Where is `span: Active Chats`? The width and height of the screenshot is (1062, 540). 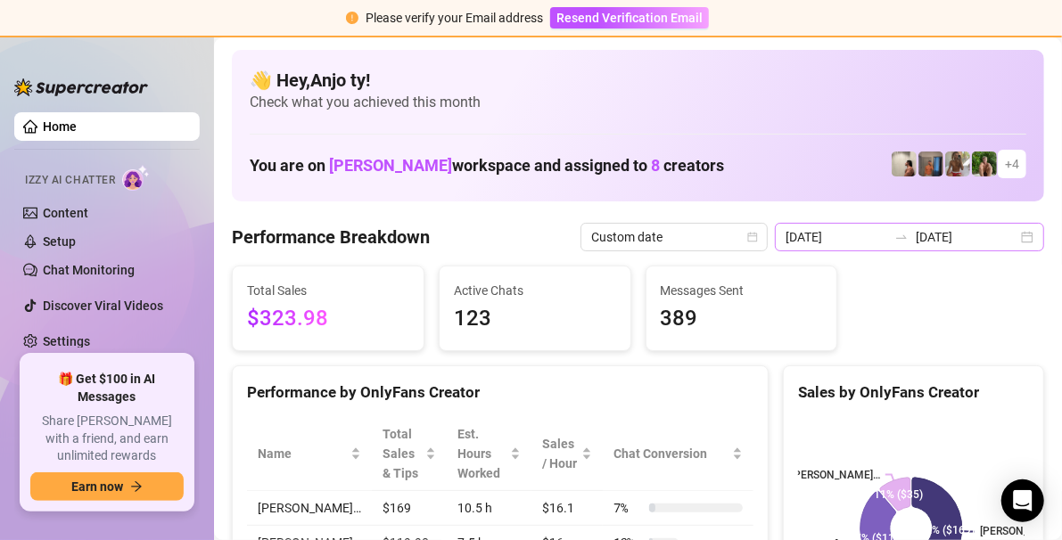
span: Active Chats is located at coordinates (535, 291).